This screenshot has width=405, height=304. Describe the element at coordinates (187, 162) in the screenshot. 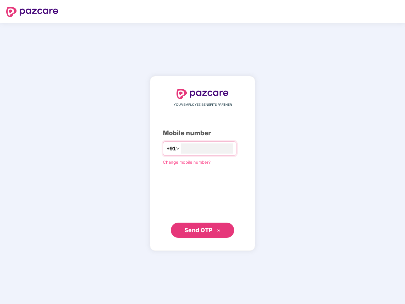

I see `a: Change mobile number?` at that location.